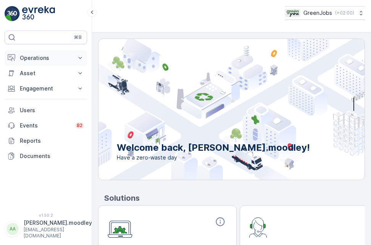  Describe the element at coordinates (52, 156) in the screenshot. I see `p: Documents` at that location.